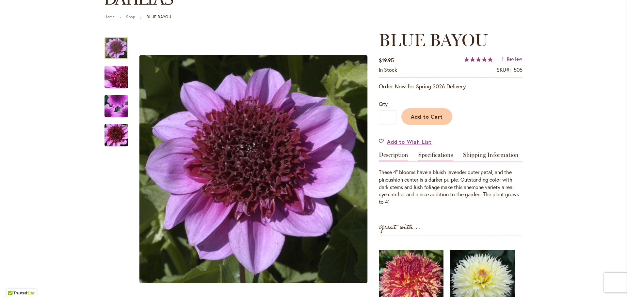 Image resolution: width=627 pixels, height=297 pixels. Describe the element at coordinates (478, 59) in the screenshot. I see `div: 100%` at that location.